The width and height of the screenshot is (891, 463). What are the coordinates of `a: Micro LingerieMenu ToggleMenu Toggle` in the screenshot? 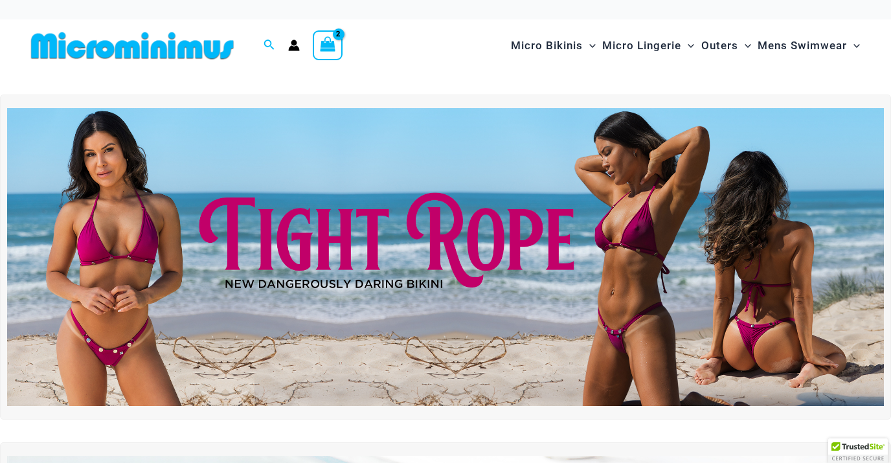 It's located at (648, 45).